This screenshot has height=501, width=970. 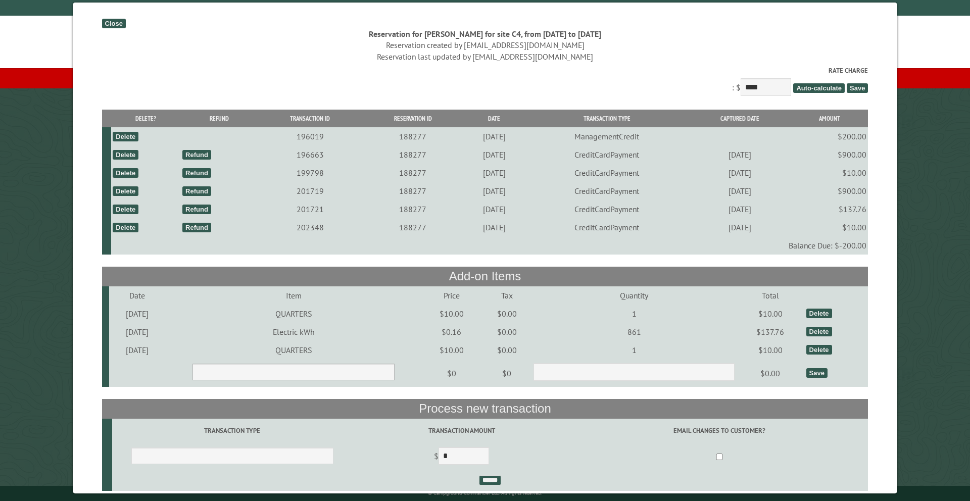 What do you see at coordinates (137, 295) in the screenshot?
I see `td: Date` at bounding box center [137, 295].